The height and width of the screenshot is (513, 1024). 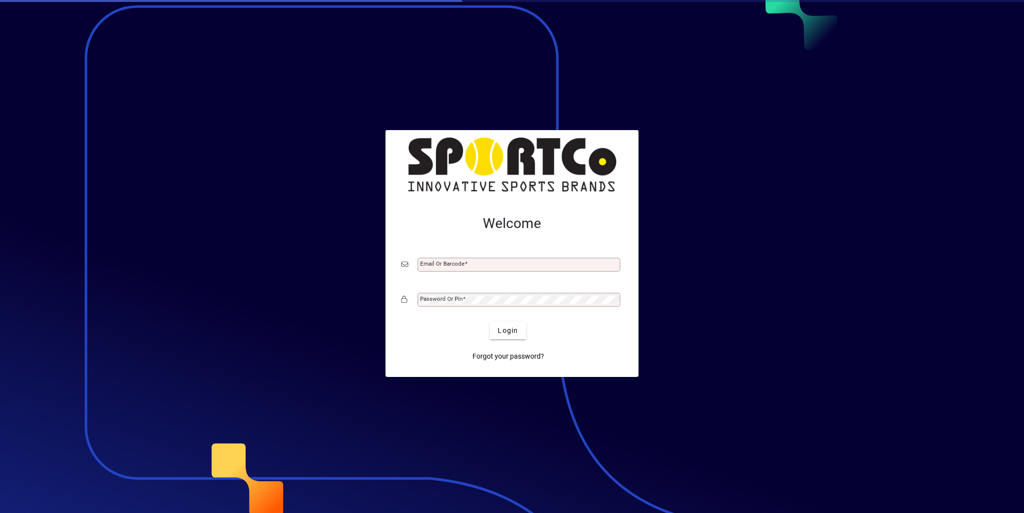 What do you see at coordinates (442, 264) in the screenshot?
I see `mat-label: Email or Barcode` at bounding box center [442, 264].